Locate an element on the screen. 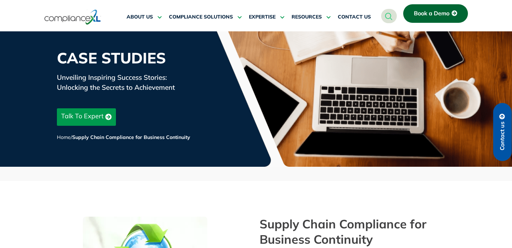 This screenshot has width=512, height=248. span: COMPLIANCE SOLUTIONS is located at coordinates (201, 17).